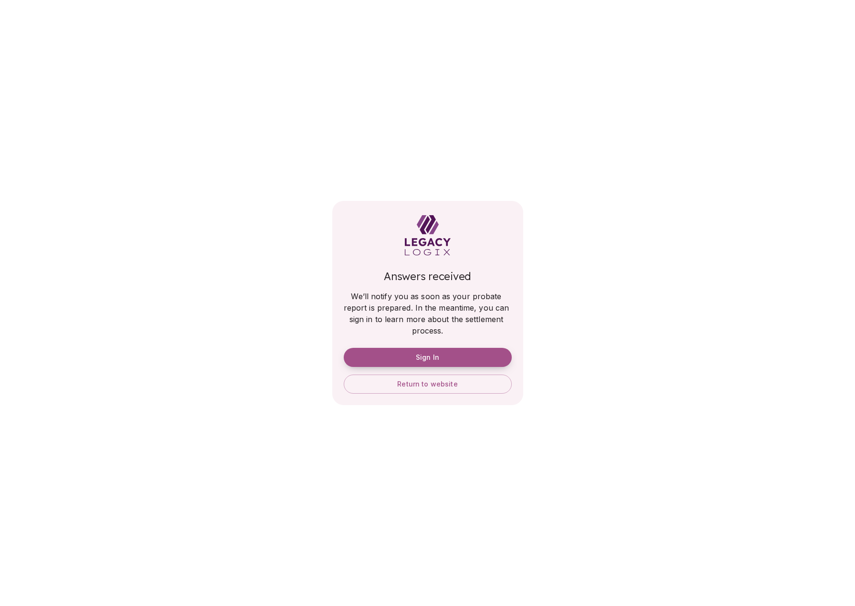 This screenshot has width=855, height=606. I want to click on span: Return to website, so click(427, 384).